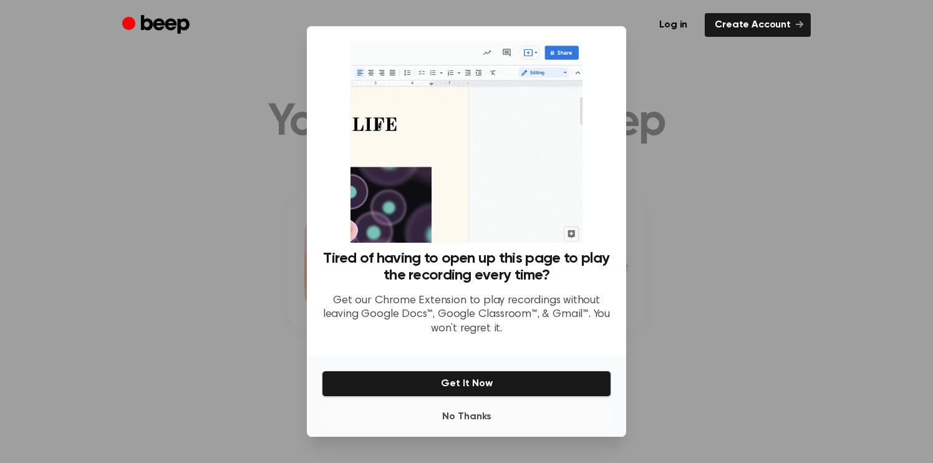  Describe the element at coordinates (467, 267) in the screenshot. I see `h3: Tired of having to open up this page to play the recording every time?` at that location.